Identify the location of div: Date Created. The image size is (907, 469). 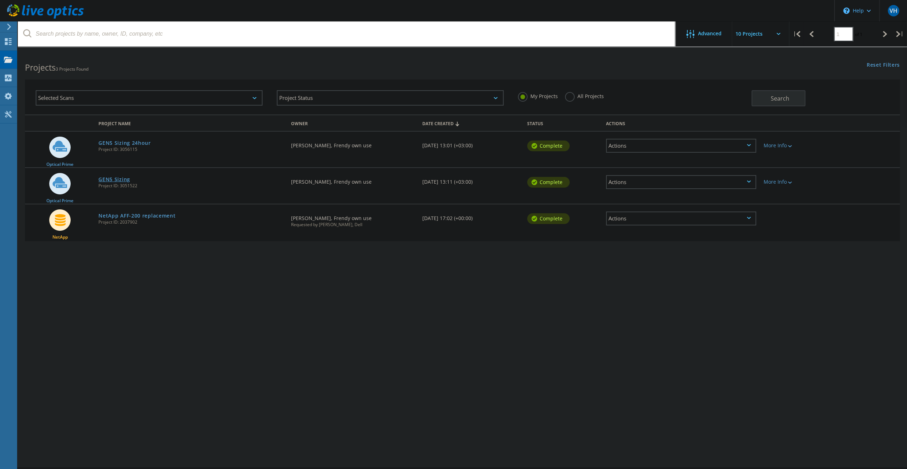
(471, 123).